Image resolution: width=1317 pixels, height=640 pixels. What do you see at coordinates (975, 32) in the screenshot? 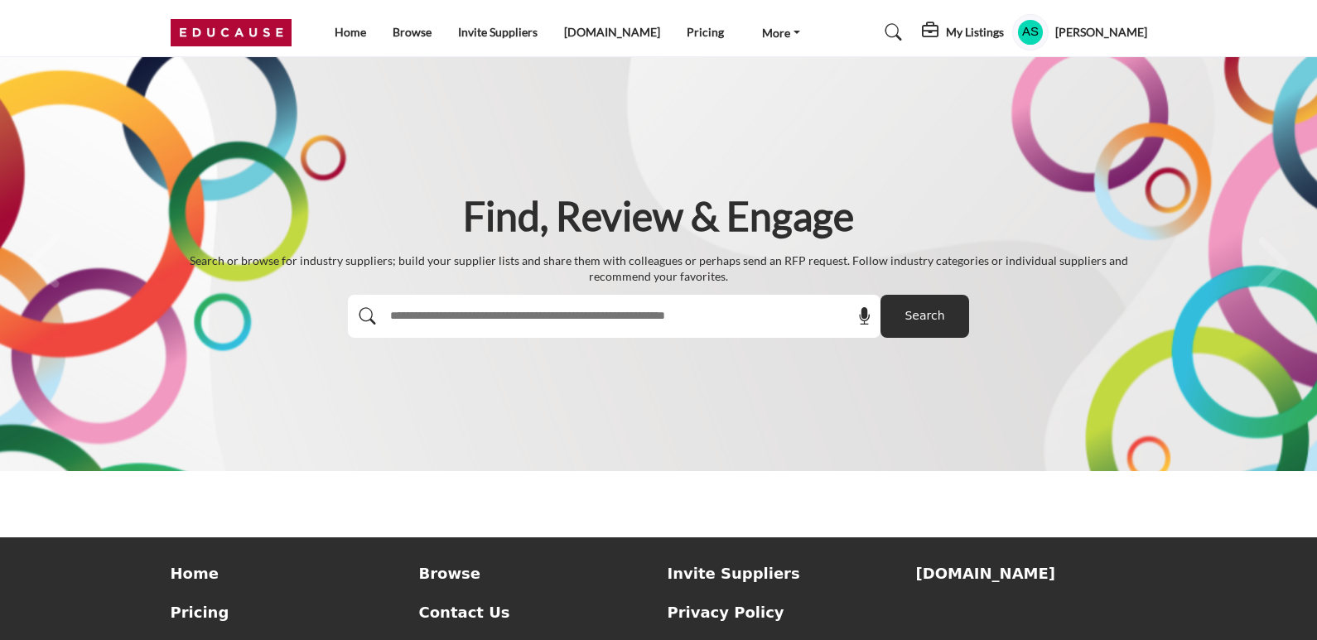
I see `h5: My Listings` at bounding box center [975, 32].